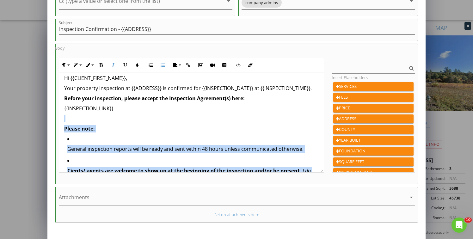 This screenshot has width=473, height=239. What do you see at coordinates (412, 197) in the screenshot?
I see `i: arrow_drop_down` at bounding box center [412, 197].